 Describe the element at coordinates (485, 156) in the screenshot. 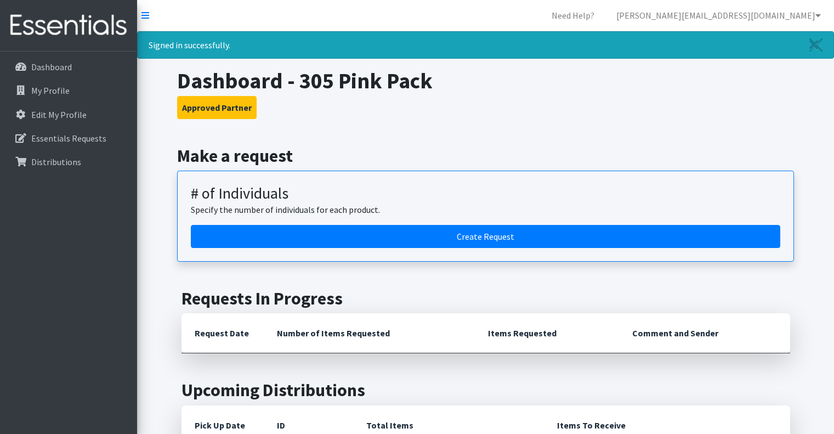

I see `h2: Make a request` at that location.